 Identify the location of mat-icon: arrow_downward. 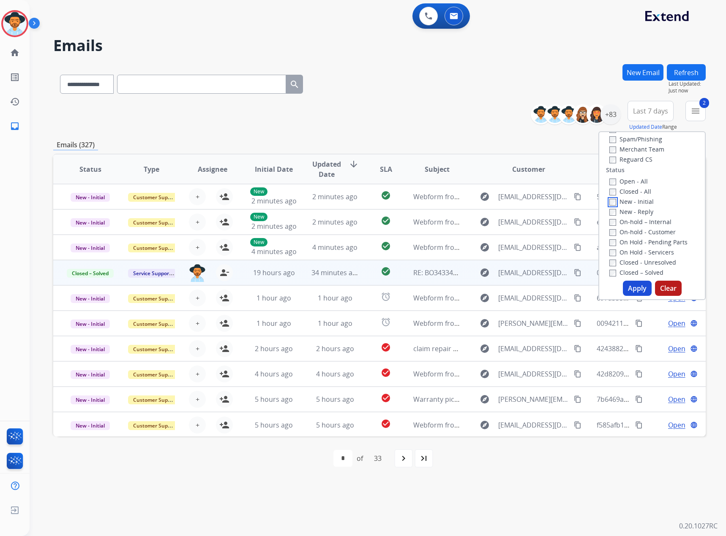
(353, 164).